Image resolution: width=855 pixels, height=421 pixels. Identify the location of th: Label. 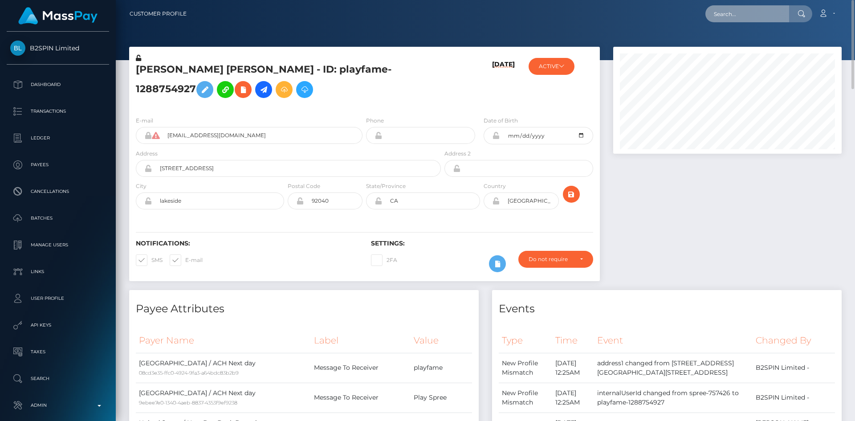
(361, 340).